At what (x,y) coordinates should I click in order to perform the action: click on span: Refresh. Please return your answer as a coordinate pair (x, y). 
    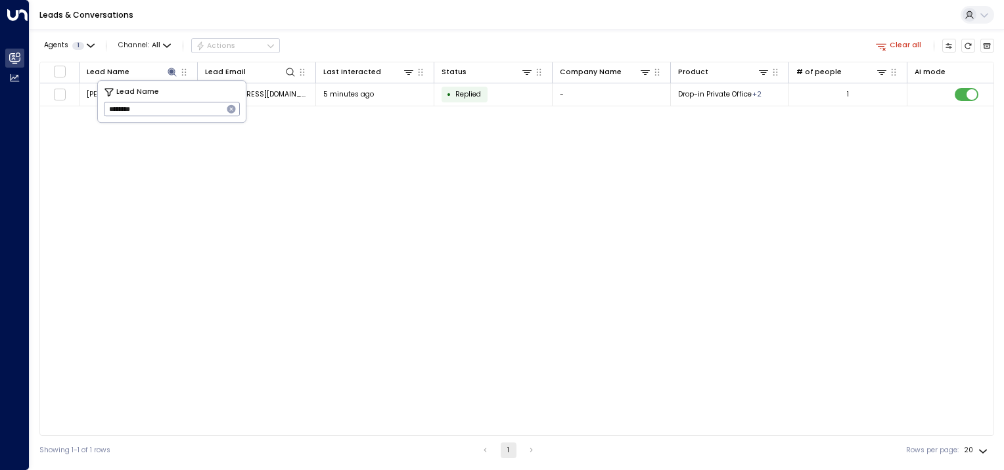
    Looking at the image, I should click on (969, 46).